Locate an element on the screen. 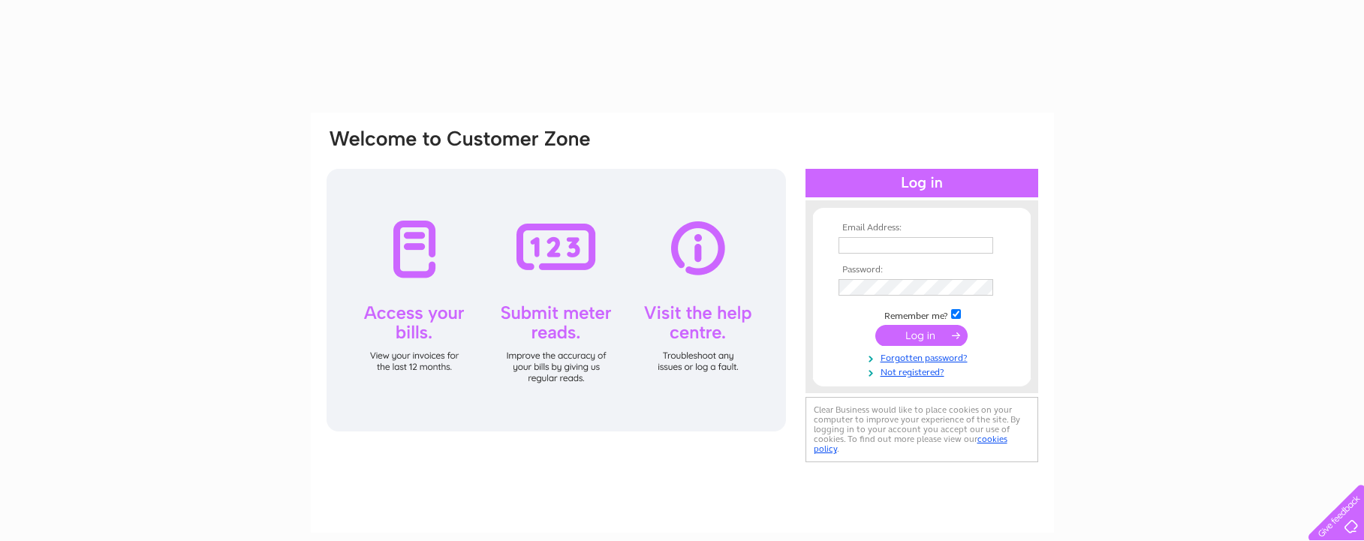  a: Not registered? is located at coordinates (924, 371).